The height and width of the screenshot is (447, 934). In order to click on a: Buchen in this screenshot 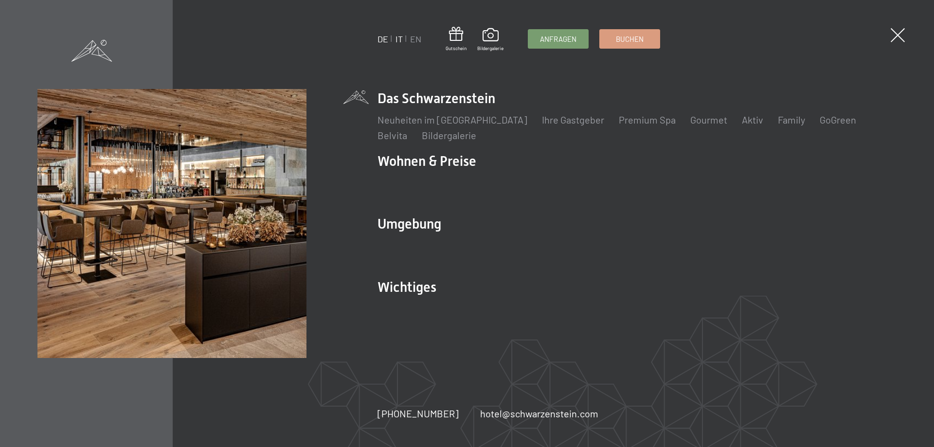, I will do `click(630, 39)`.